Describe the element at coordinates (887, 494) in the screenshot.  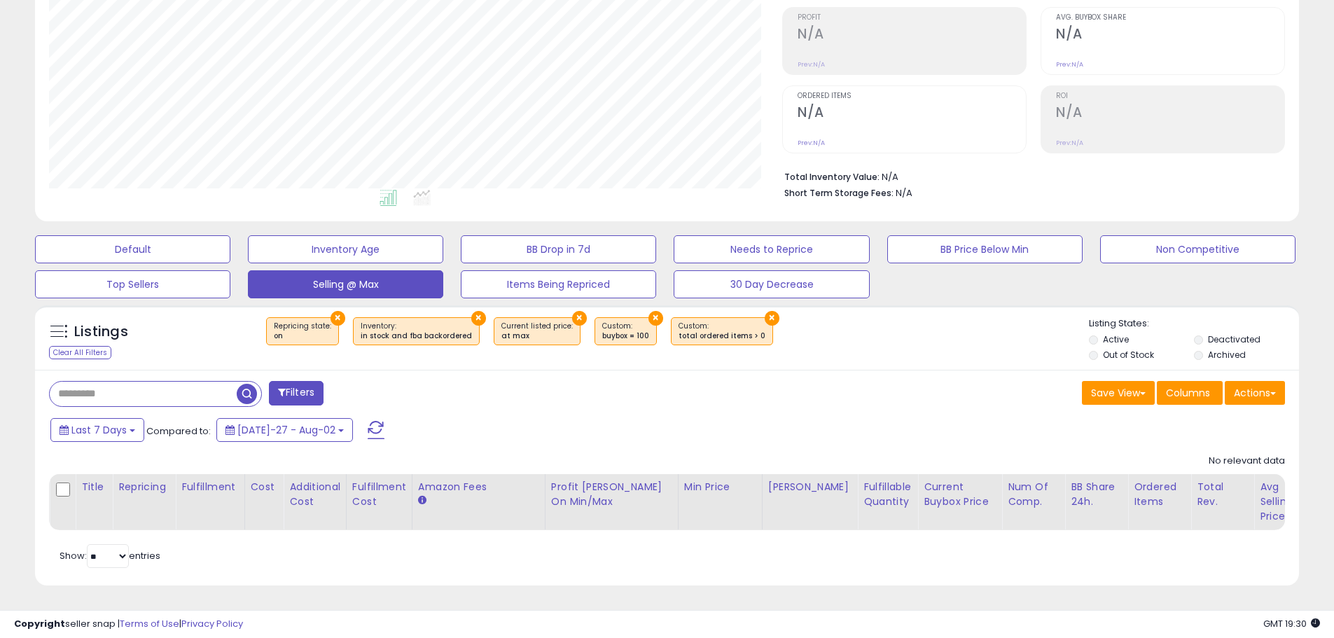
I see `div: Fulfillable Quantity` at that location.